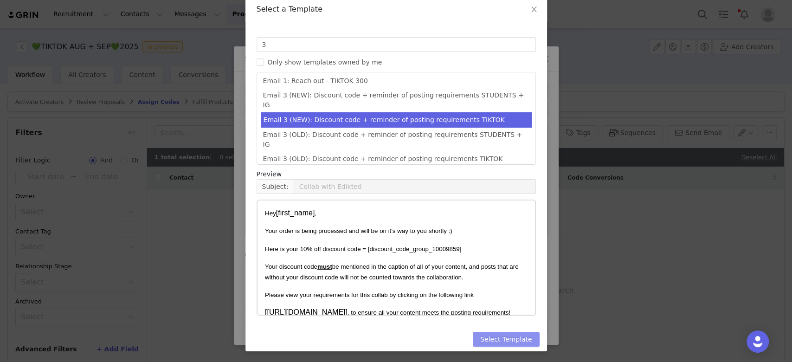 This screenshot has width=792, height=362. I want to click on li: Email 3 (NEW): Discount code + reminder of posting requirements TIKTOK, so click(396, 120).